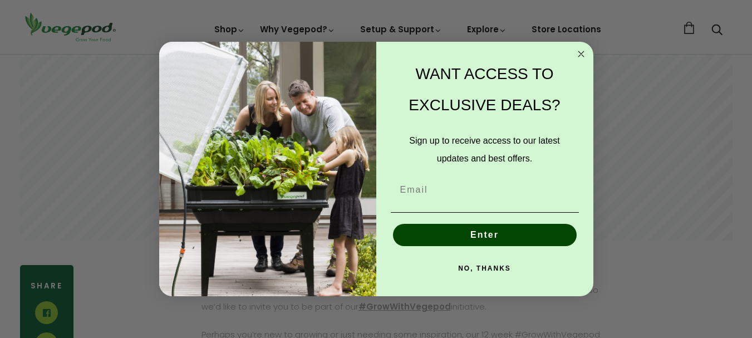 The width and height of the screenshot is (752, 338). I want to click on input: Email, so click(485, 190).